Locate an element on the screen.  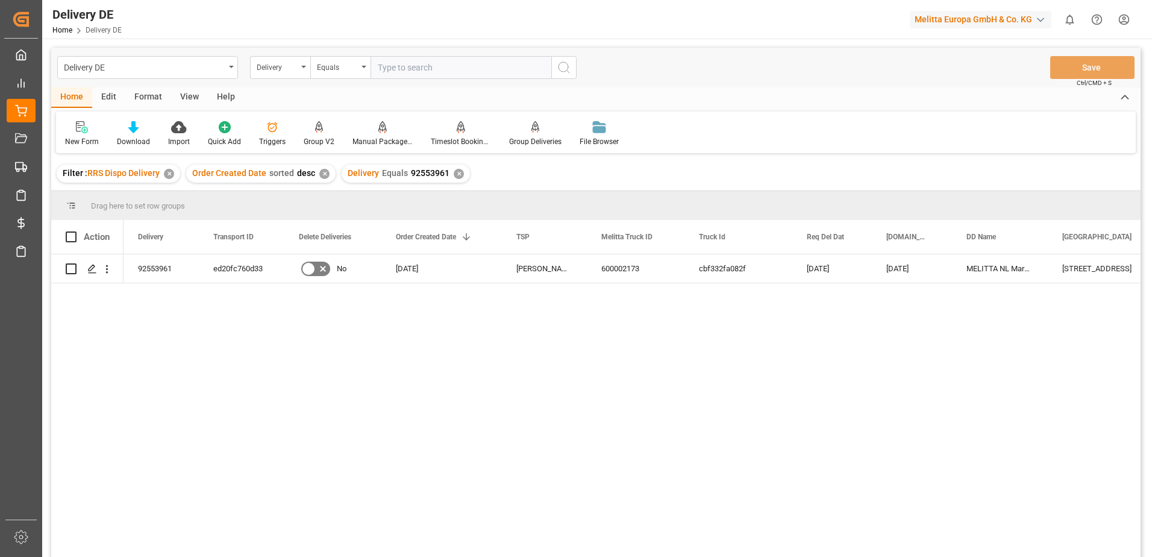
span: desc is located at coordinates (306, 173).